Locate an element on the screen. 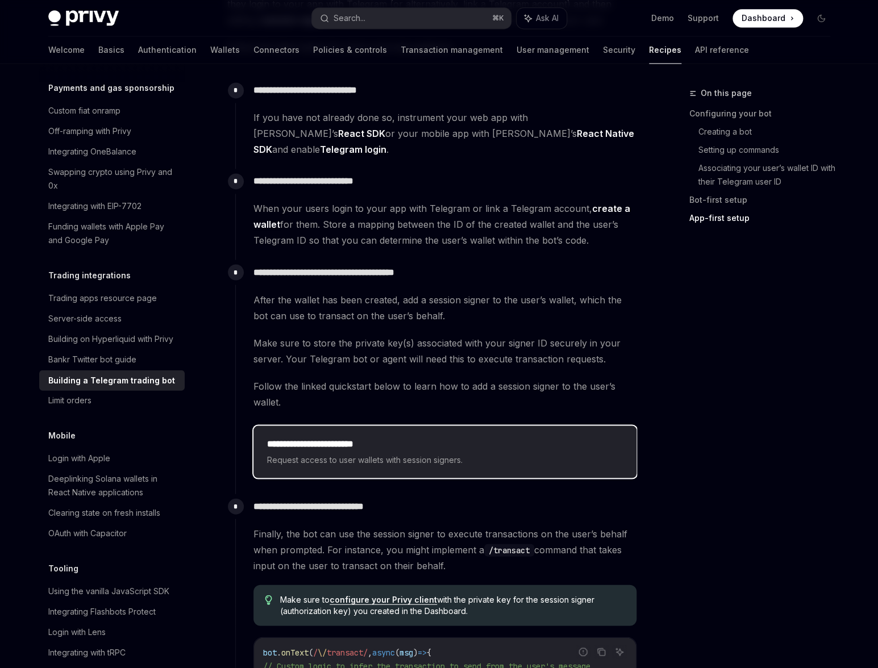 The height and width of the screenshot is (668, 878). div: Integrating OneBalance is located at coordinates (92, 152).